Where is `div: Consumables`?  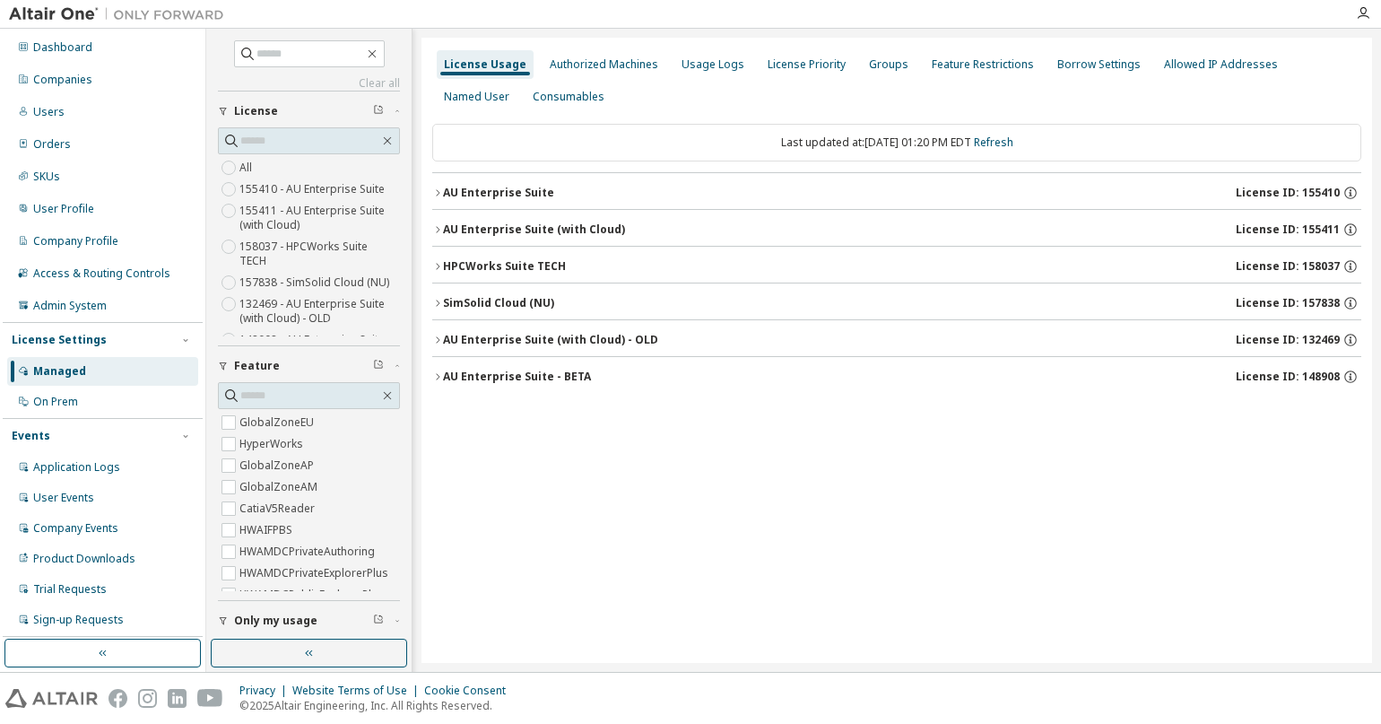 div: Consumables is located at coordinates (569, 97).